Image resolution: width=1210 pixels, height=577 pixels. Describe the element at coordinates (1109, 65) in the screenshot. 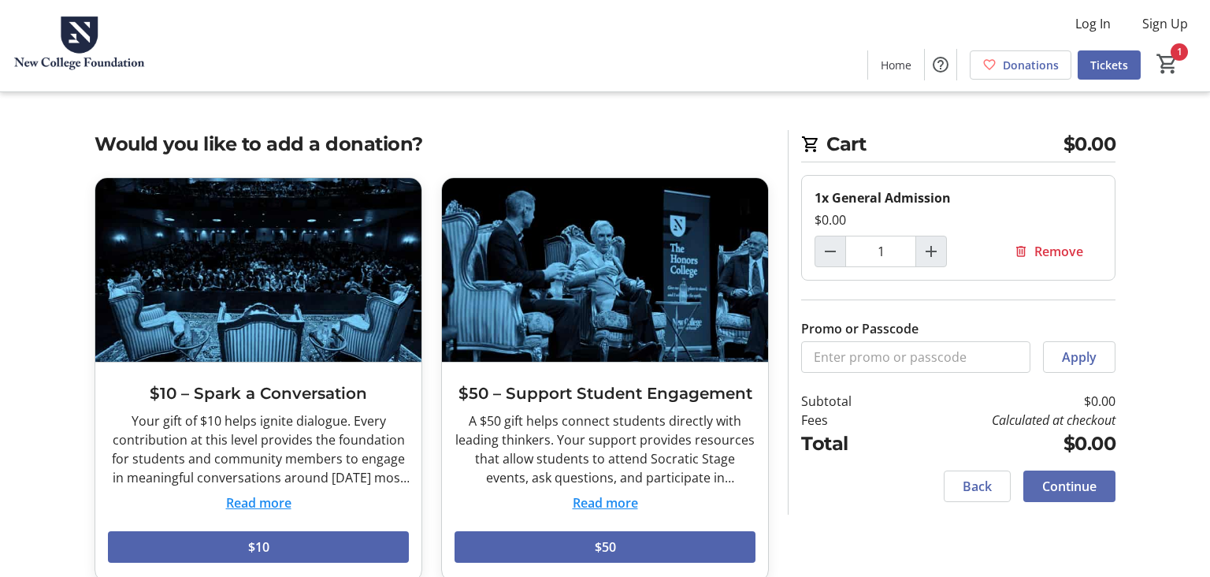

I see `span: Tickets` at that location.